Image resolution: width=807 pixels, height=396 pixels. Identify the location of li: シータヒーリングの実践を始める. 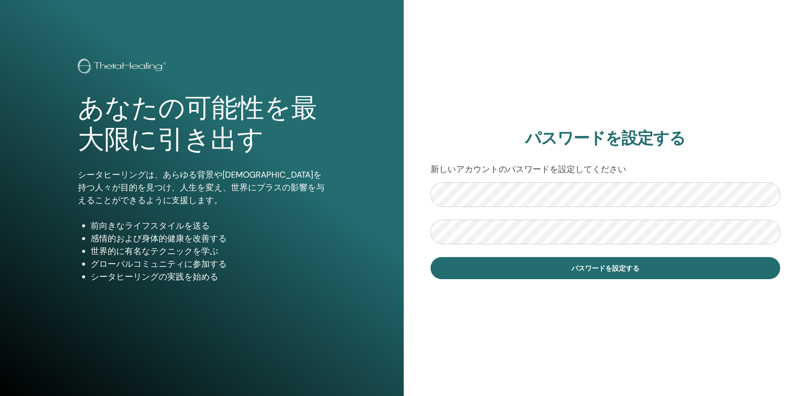
(208, 277).